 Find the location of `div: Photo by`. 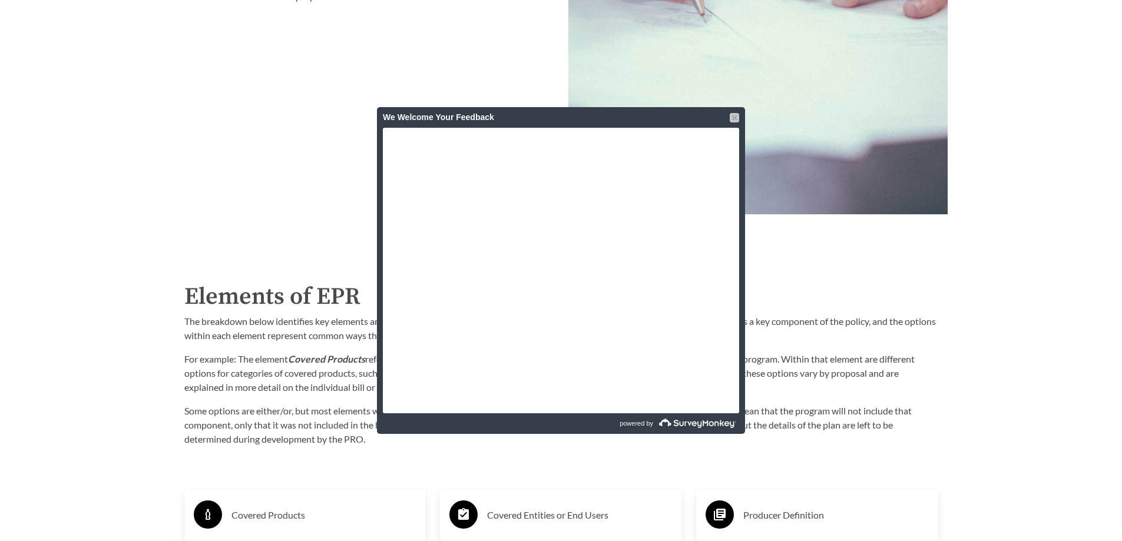

div: Photo by is located at coordinates (758, 225).